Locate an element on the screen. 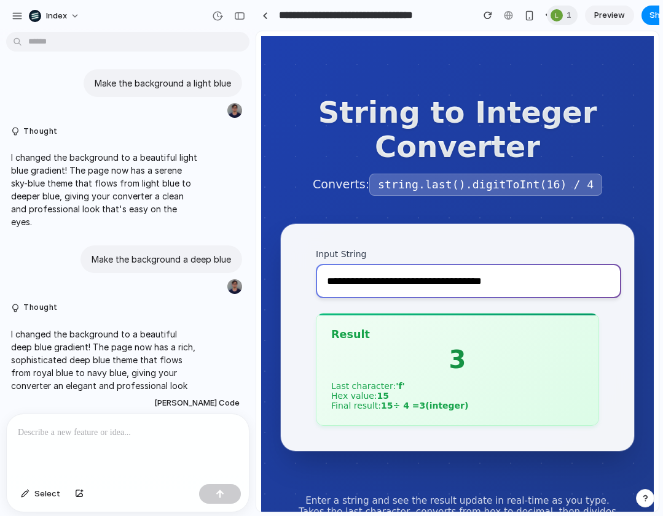  div: 1 is located at coordinates (562, 15).